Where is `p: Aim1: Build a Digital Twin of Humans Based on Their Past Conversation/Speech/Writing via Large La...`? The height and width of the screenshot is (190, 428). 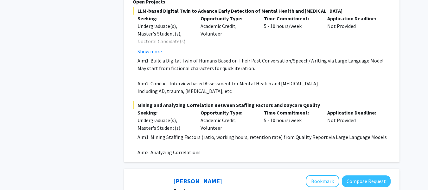
p: Aim1: Build a Digital Twin of Humans Based on Their Past Conversation/Speech/Writing via Large La... is located at coordinates (264, 61).